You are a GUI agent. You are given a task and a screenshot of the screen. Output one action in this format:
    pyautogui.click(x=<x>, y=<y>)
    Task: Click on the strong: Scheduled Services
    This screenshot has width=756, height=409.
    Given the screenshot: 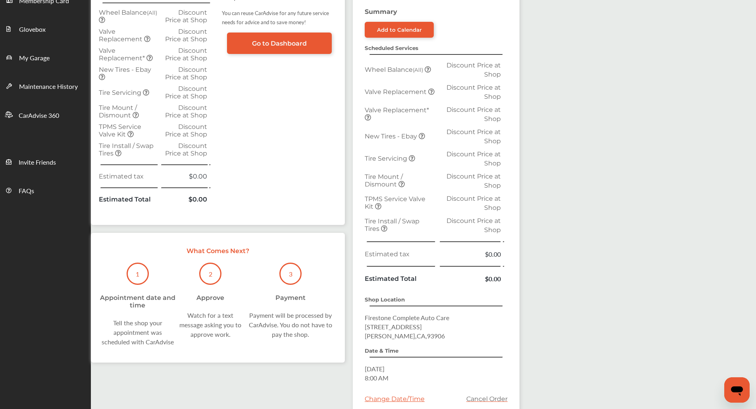 What is the action you would take?
    pyautogui.click(x=391, y=48)
    